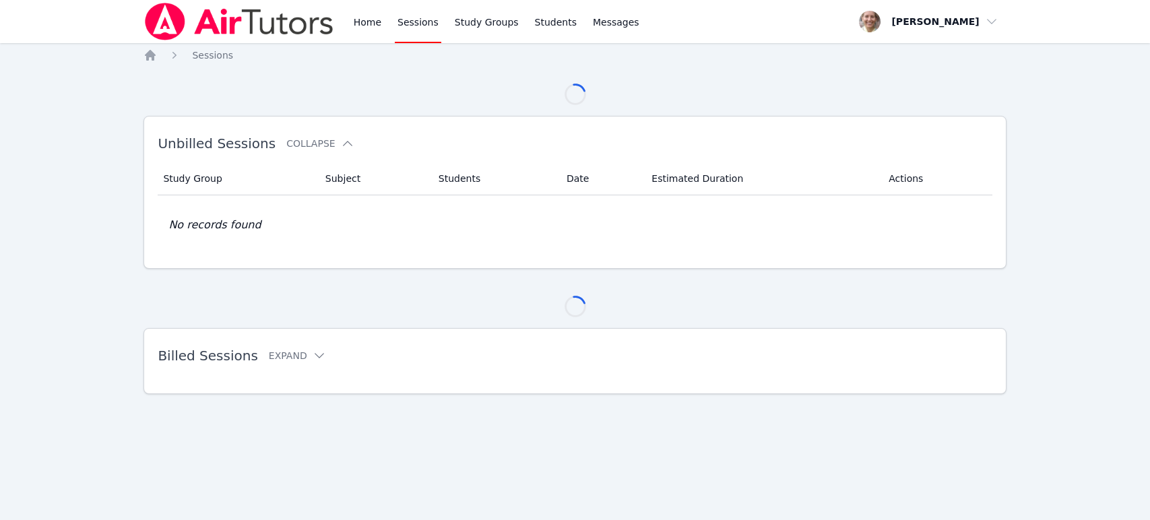  What do you see at coordinates (212, 55) in the screenshot?
I see `span: Sessions` at bounding box center [212, 55].